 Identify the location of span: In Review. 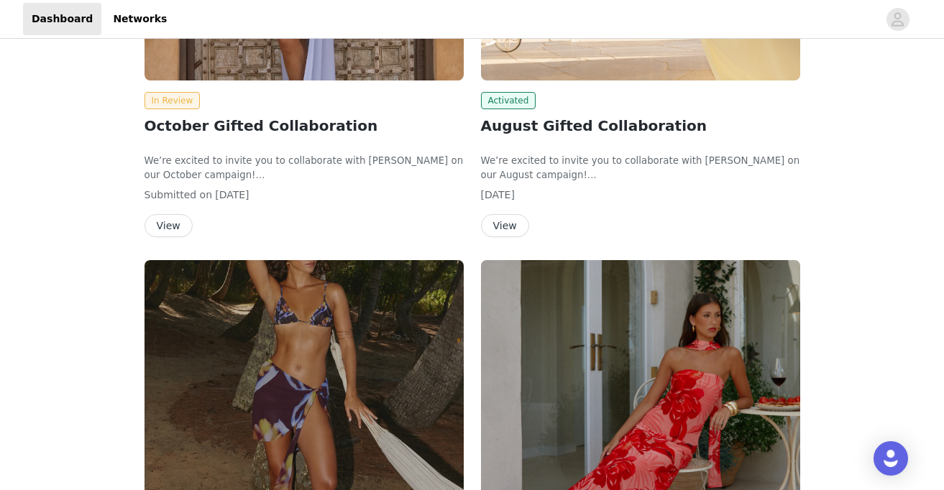
(173, 101).